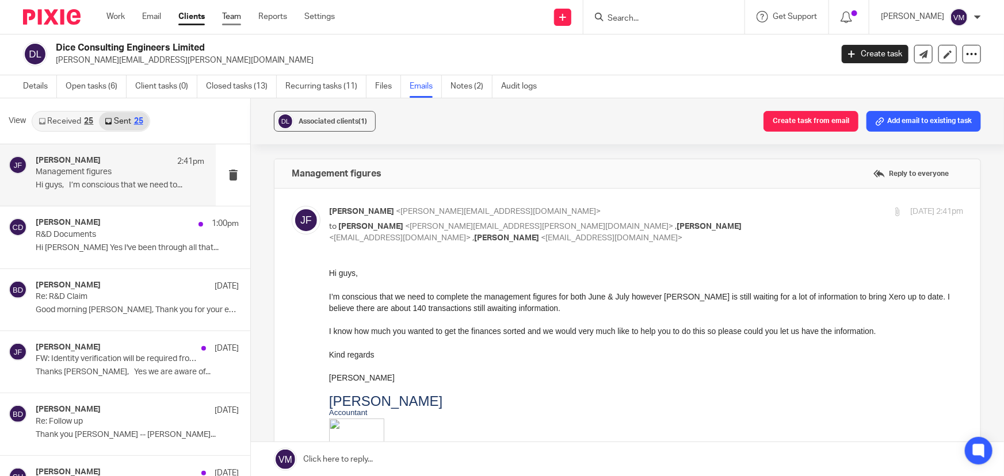 This screenshot has height=476, width=1004. Describe the element at coordinates (363, 48) in the screenshot. I see `h2: Dice Consulting Engineers Limited` at that location.